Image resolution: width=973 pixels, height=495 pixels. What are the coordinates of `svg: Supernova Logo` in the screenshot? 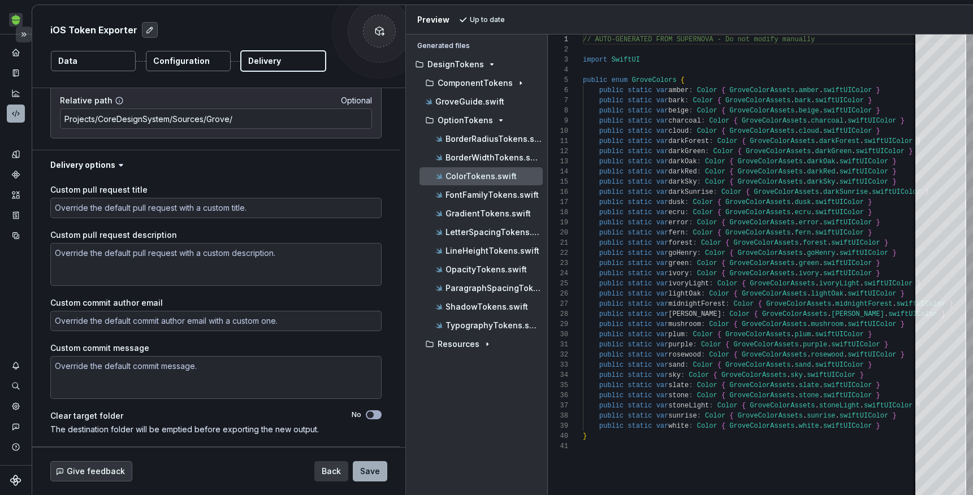 It's located at (16, 480).